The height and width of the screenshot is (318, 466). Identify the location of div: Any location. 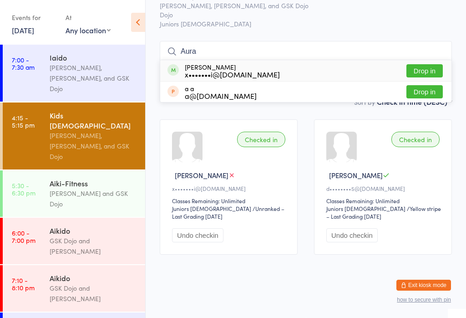
(88, 30).